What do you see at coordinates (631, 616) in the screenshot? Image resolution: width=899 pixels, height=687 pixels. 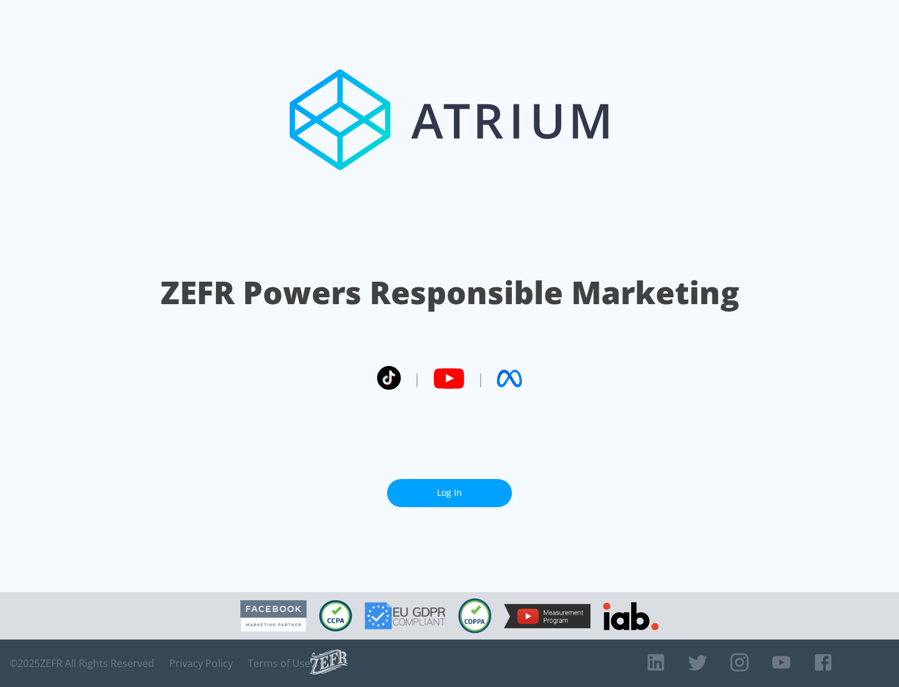 I see `img: IAB` at bounding box center [631, 616].